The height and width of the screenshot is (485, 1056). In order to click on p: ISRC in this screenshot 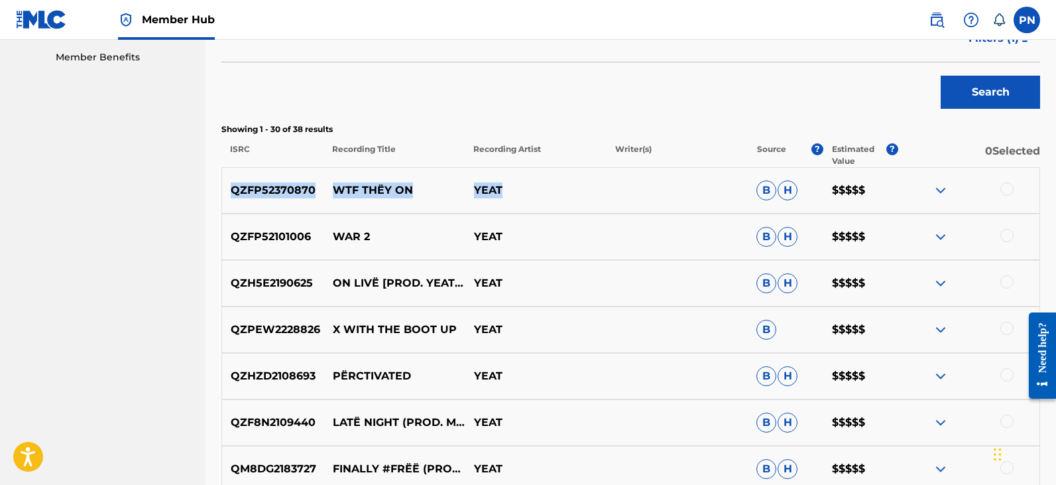, I will do `click(272, 155)`.